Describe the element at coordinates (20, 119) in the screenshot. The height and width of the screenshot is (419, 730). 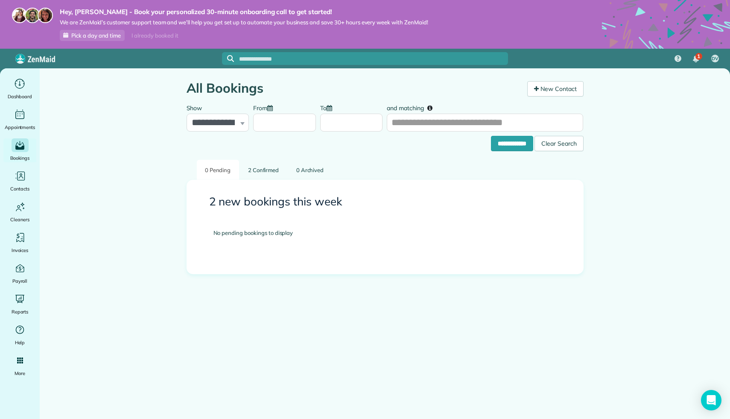
I see `a: Appointments` at that location.